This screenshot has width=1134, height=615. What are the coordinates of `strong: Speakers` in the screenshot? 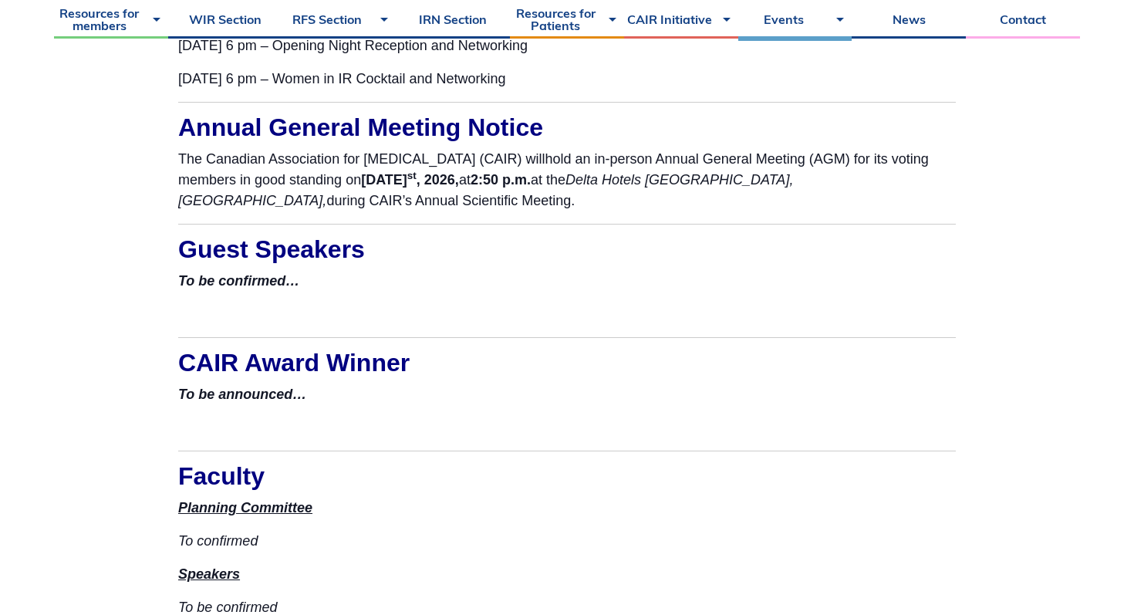 It's located at (209, 574).